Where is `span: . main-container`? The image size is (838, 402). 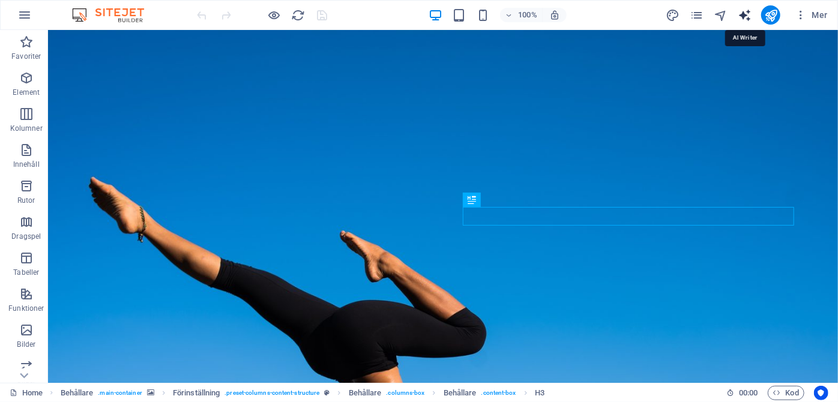 span: . main-container is located at coordinates (119, 393).